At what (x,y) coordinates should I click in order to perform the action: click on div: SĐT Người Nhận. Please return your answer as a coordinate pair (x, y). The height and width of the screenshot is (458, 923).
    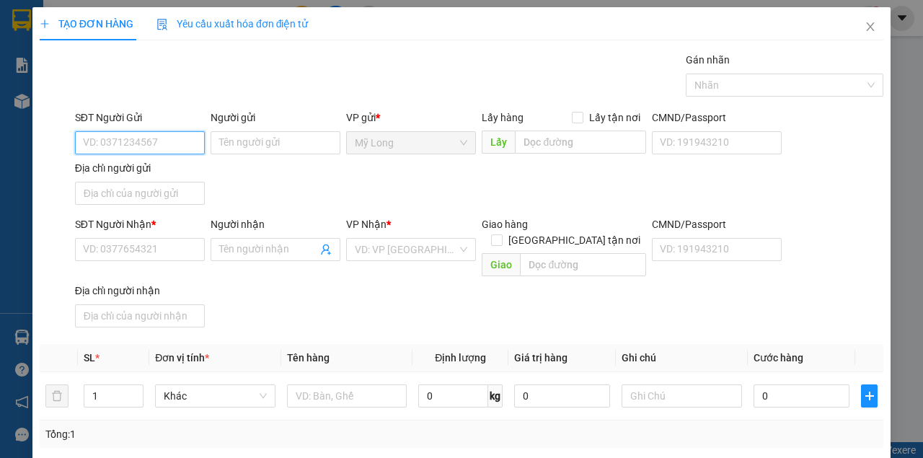
    Looking at the image, I should click on (140, 224).